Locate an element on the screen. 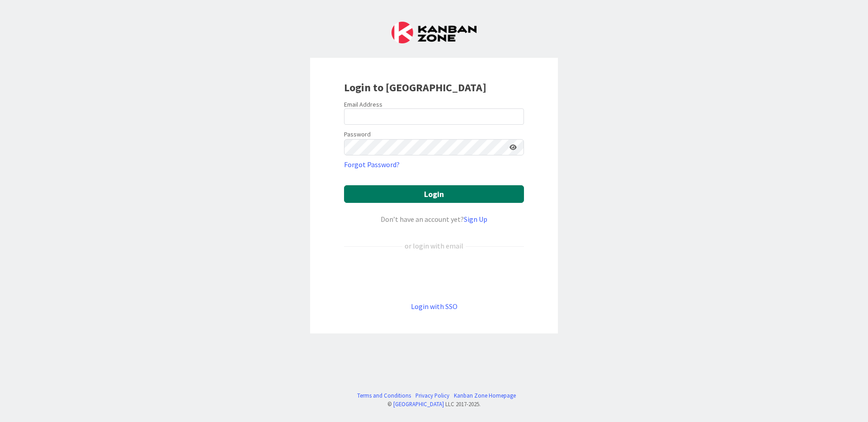  img: Kanban Zone is located at coordinates (434, 33).